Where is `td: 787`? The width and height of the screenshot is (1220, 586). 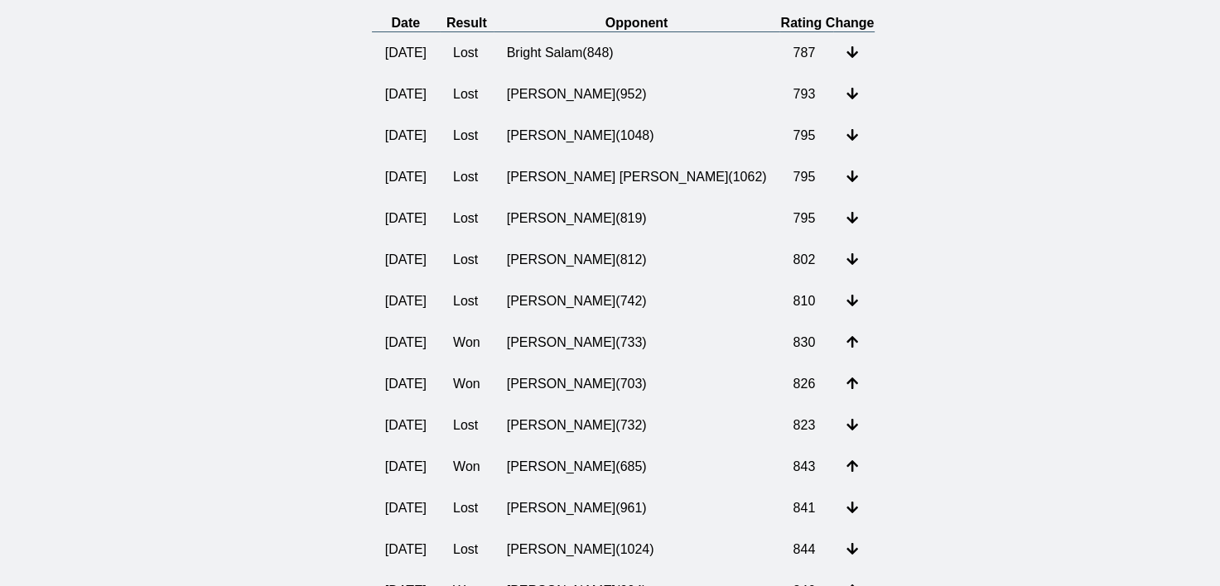 td: 787 is located at coordinates (806, 53).